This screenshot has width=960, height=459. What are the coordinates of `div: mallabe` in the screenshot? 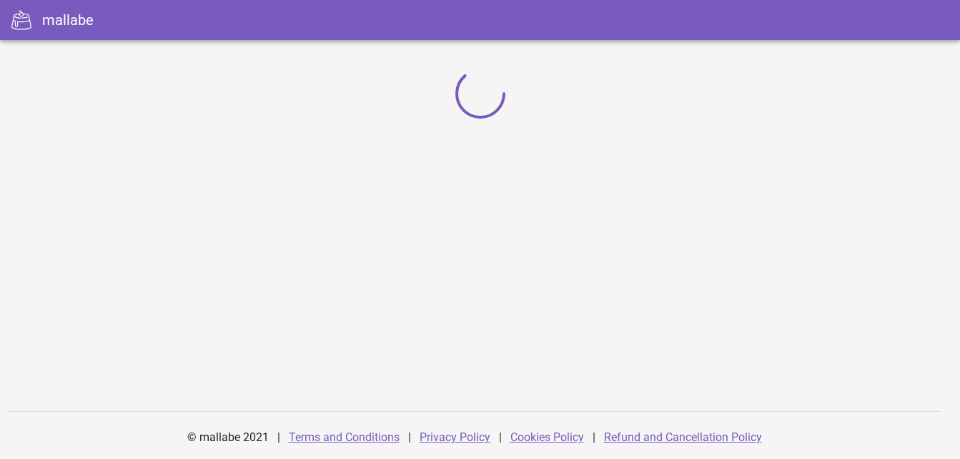 It's located at (68, 20).